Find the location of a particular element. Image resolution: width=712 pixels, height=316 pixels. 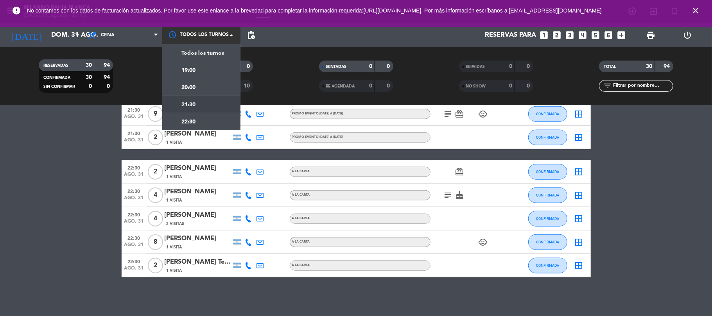

i: looks_5 is located at coordinates (596, 35).